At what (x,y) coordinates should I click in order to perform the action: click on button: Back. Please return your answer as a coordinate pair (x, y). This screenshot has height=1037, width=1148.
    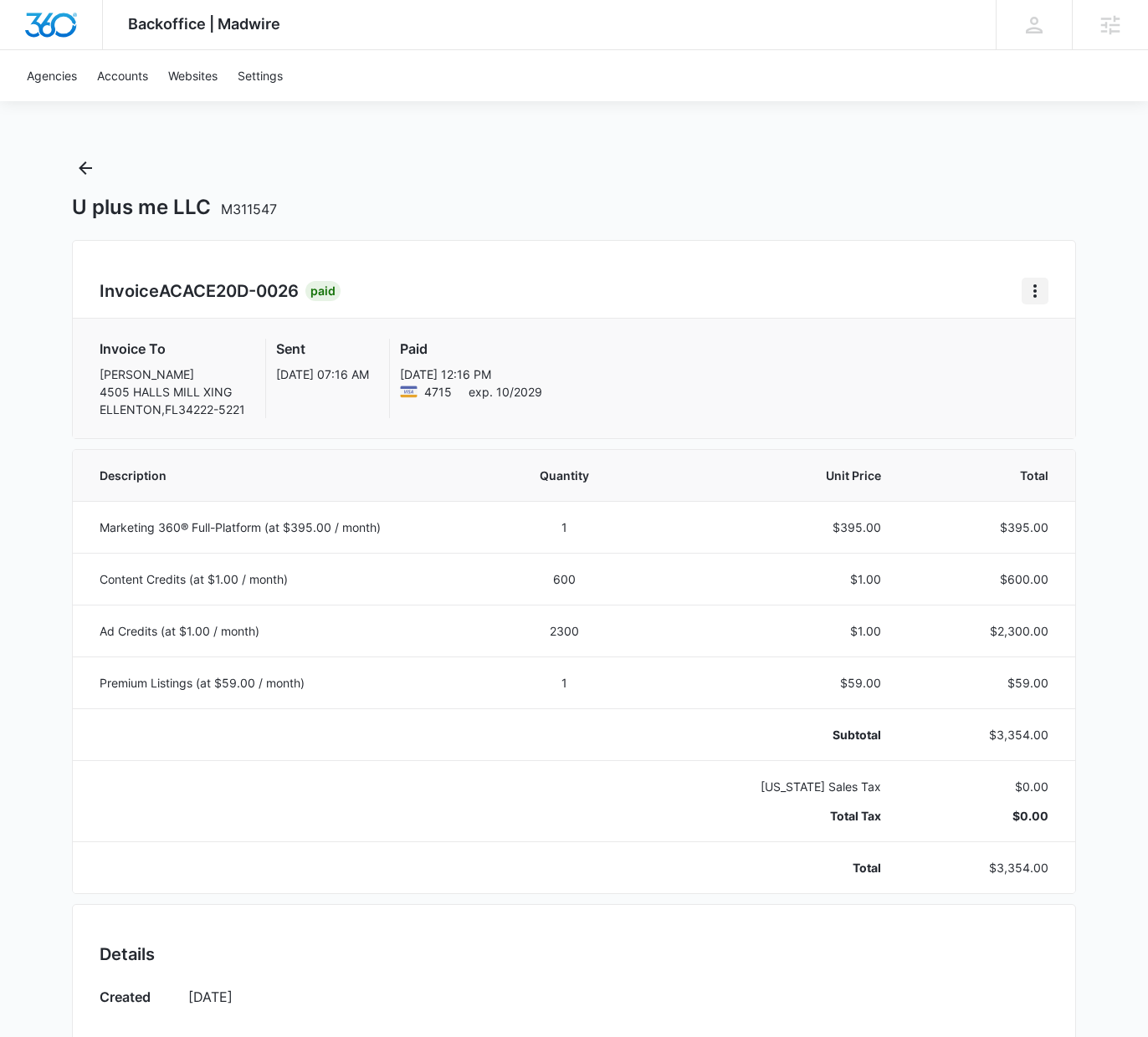
    Looking at the image, I should click on (85, 168).